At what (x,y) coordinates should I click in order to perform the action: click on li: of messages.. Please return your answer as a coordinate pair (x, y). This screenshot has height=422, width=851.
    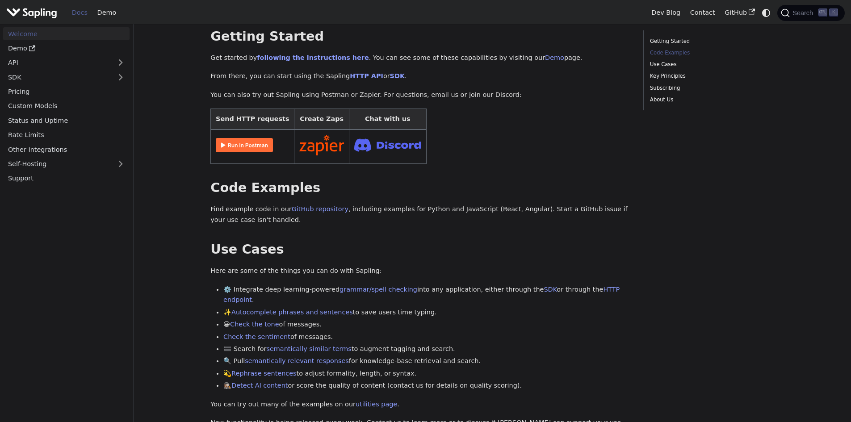
    Looking at the image, I should click on (427, 337).